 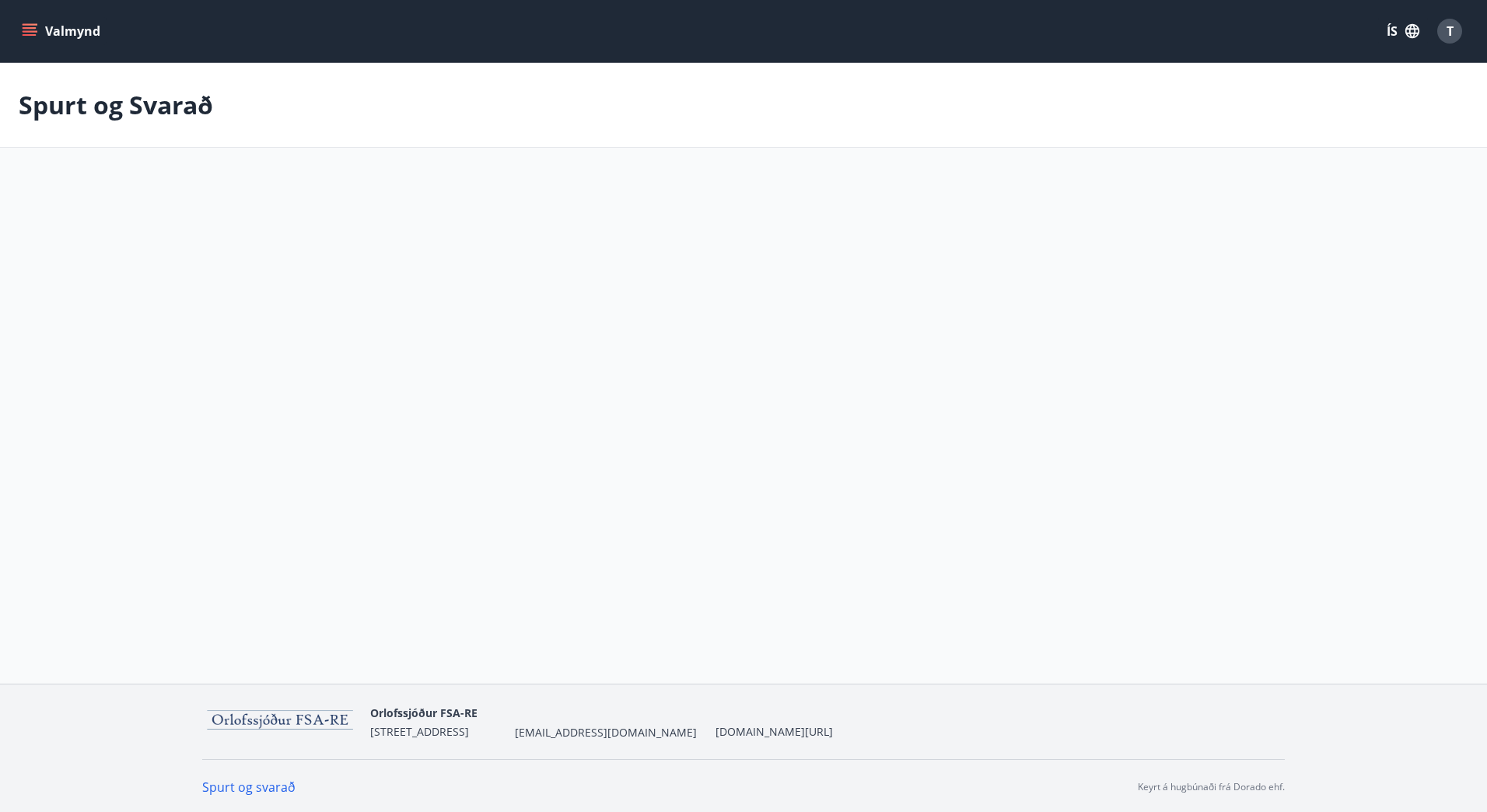 I want to click on button: menu, so click(x=62, y=32).